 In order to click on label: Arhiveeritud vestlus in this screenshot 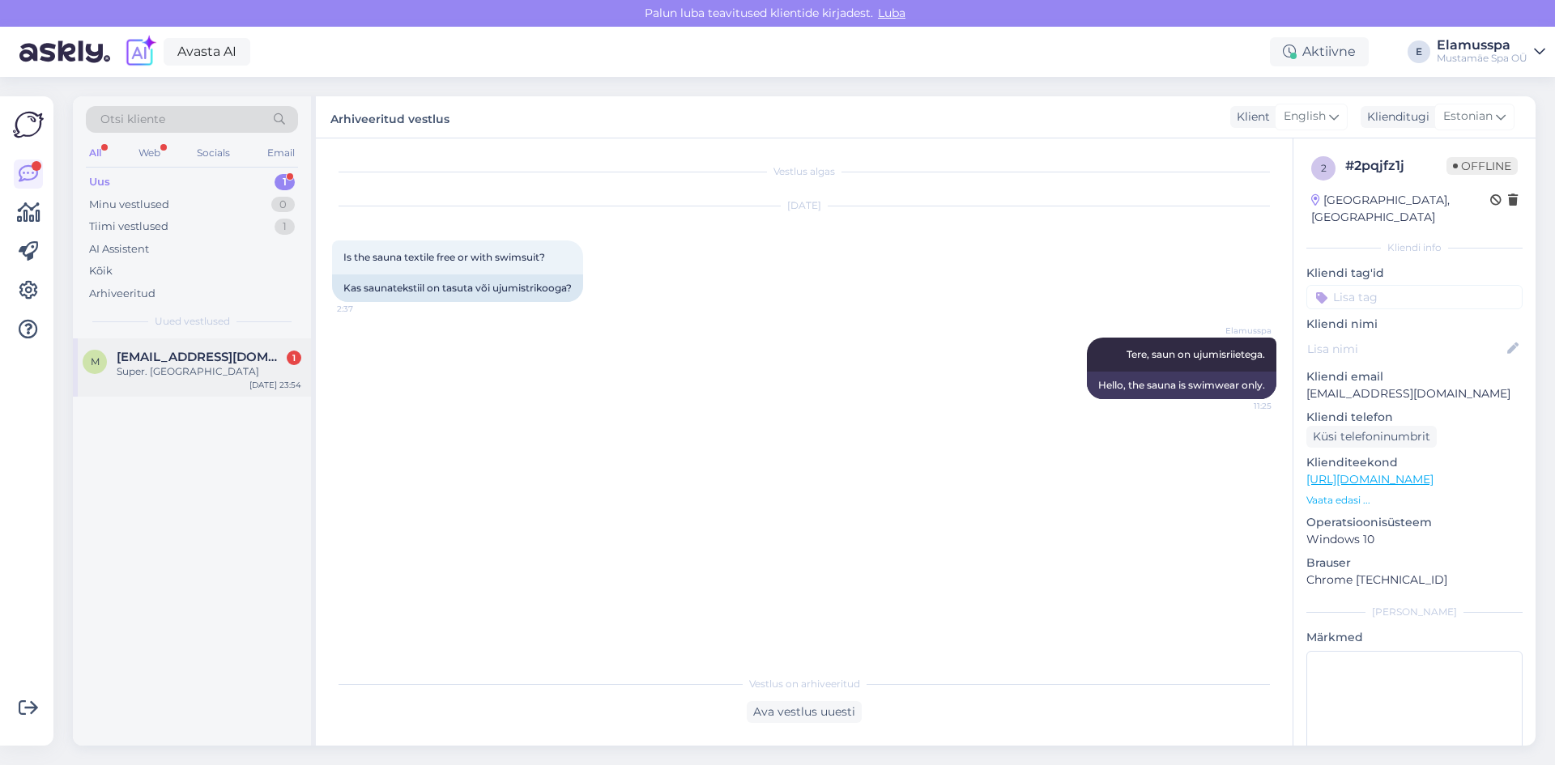, I will do `click(390, 117)`.